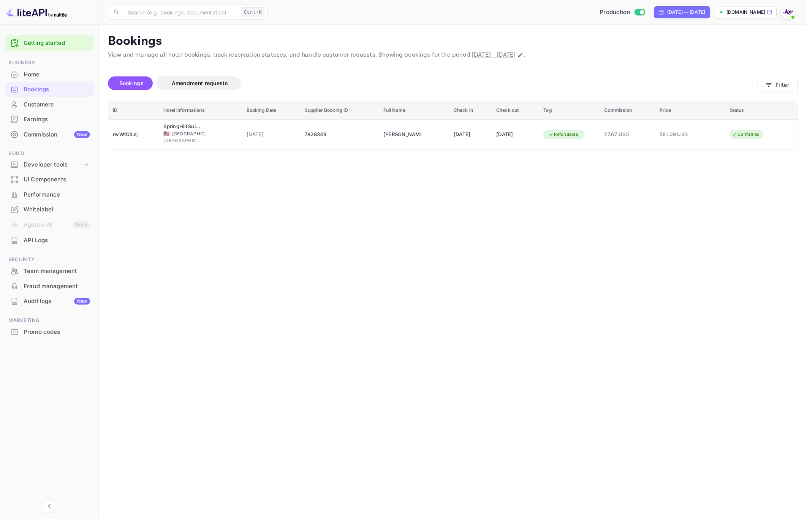 This screenshot has height=519, width=807. I want to click on div: Audit logs, so click(57, 301).